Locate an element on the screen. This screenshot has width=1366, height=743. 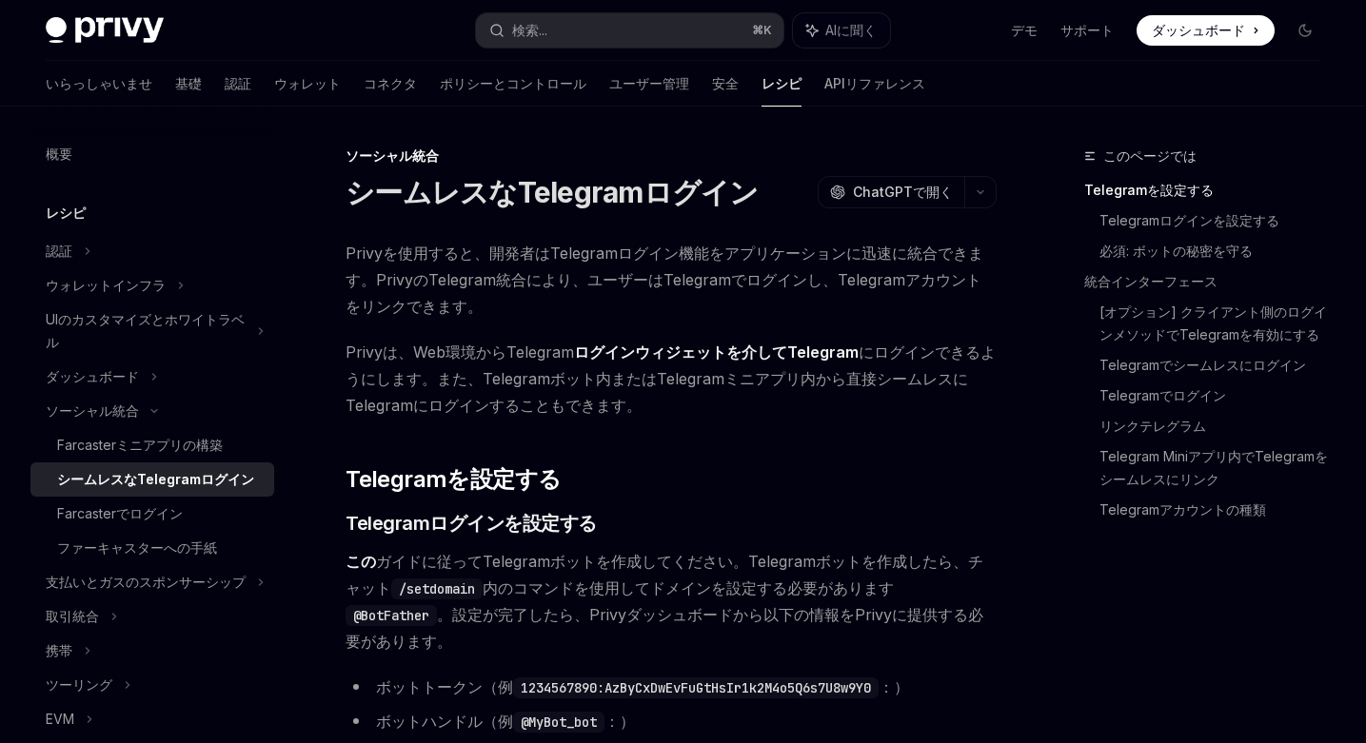
font: Telegram Miniアプリ内でTelegramをシームレスにリンク is located at coordinates (1214, 467).